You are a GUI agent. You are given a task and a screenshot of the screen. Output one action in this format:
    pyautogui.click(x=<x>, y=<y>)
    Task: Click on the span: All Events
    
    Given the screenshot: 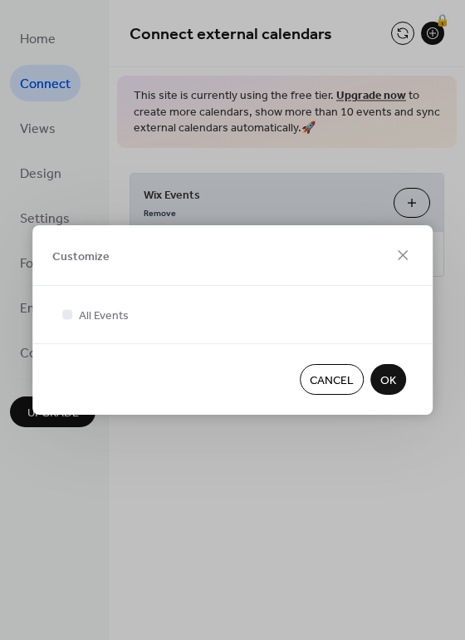 What is the action you would take?
    pyautogui.click(x=104, y=316)
    